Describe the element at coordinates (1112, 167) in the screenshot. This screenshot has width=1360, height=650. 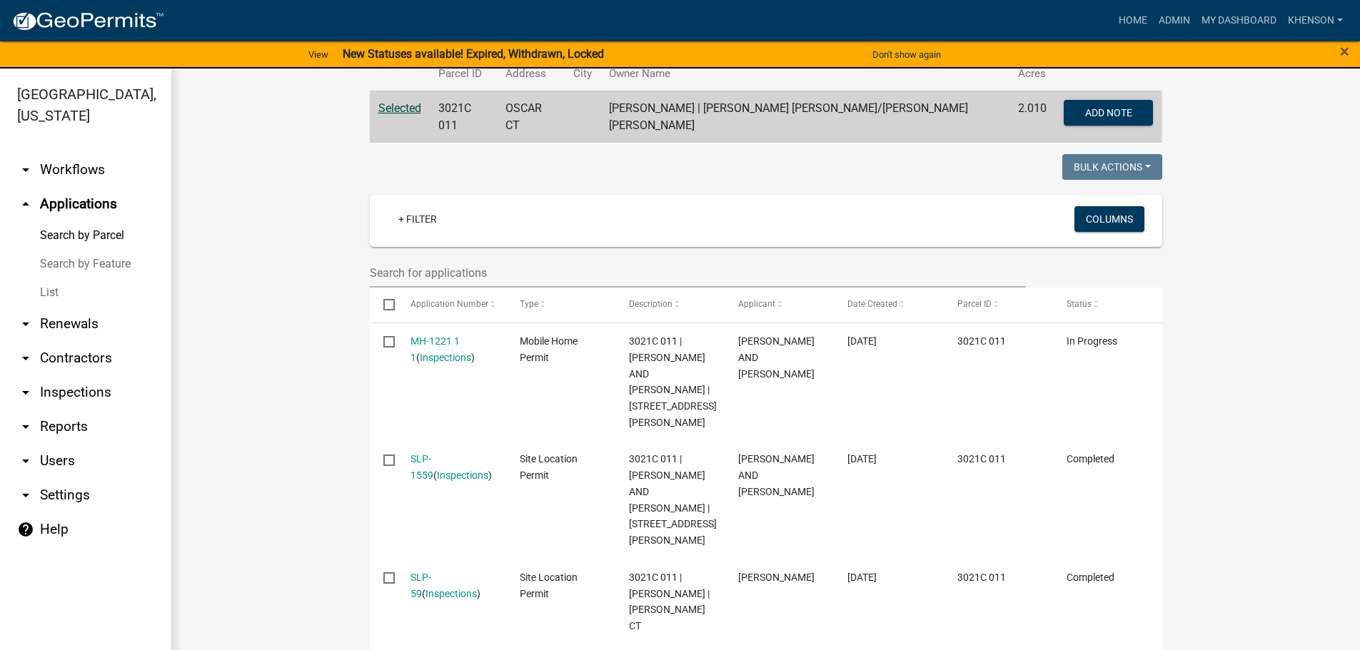
I see `button: Bulk Actions` at that location.